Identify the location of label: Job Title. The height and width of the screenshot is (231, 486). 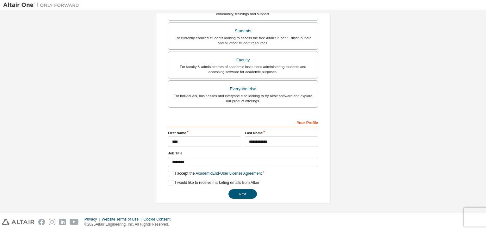
(243, 153).